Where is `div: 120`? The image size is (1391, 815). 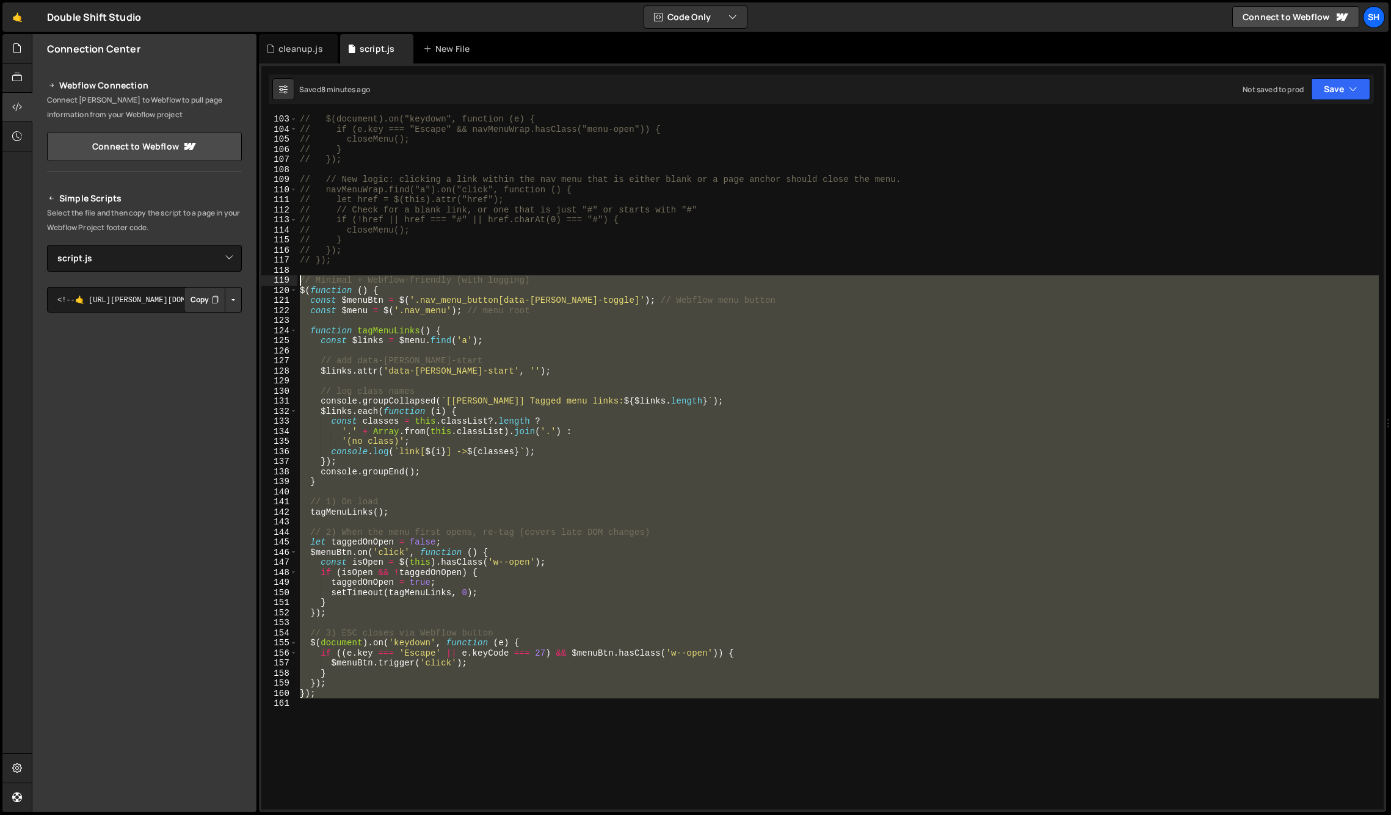
div: 120 is located at coordinates (279, 291).